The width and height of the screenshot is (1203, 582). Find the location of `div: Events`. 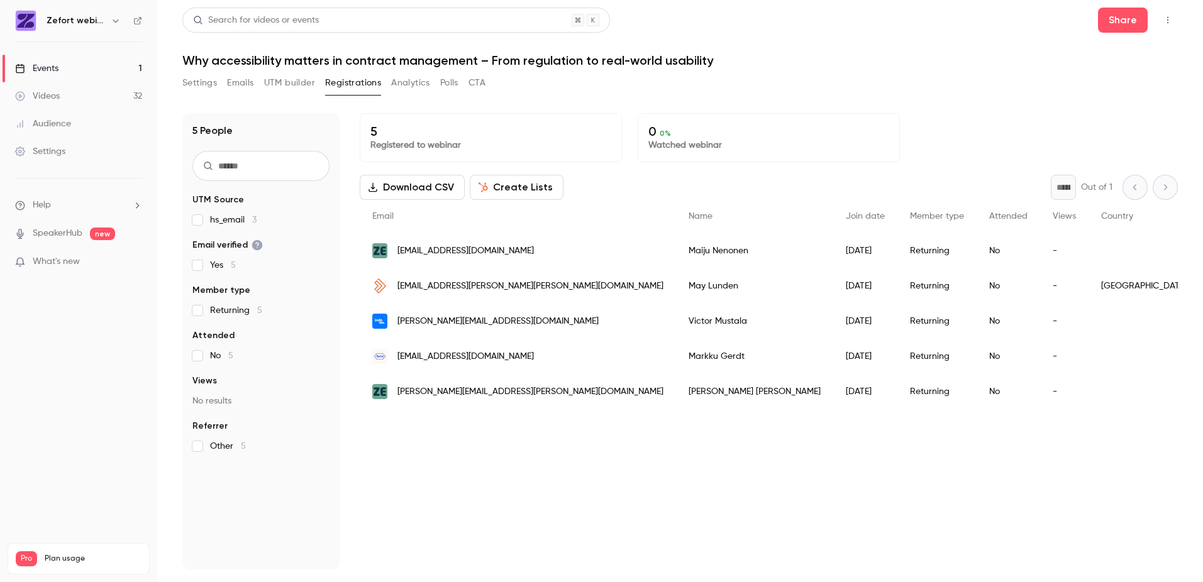

div: Events is located at coordinates (36, 69).